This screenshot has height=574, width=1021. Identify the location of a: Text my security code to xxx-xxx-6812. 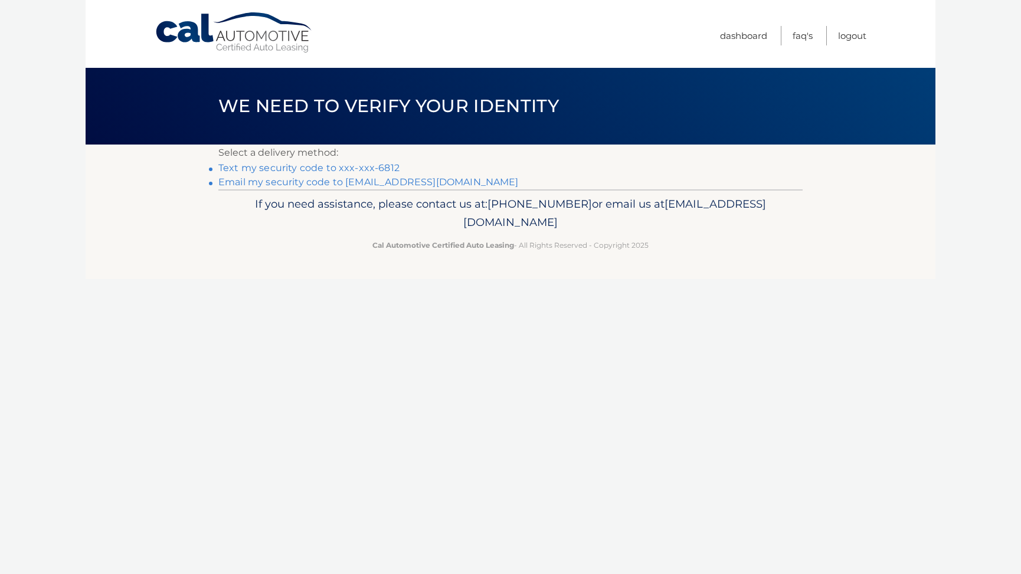
(309, 168).